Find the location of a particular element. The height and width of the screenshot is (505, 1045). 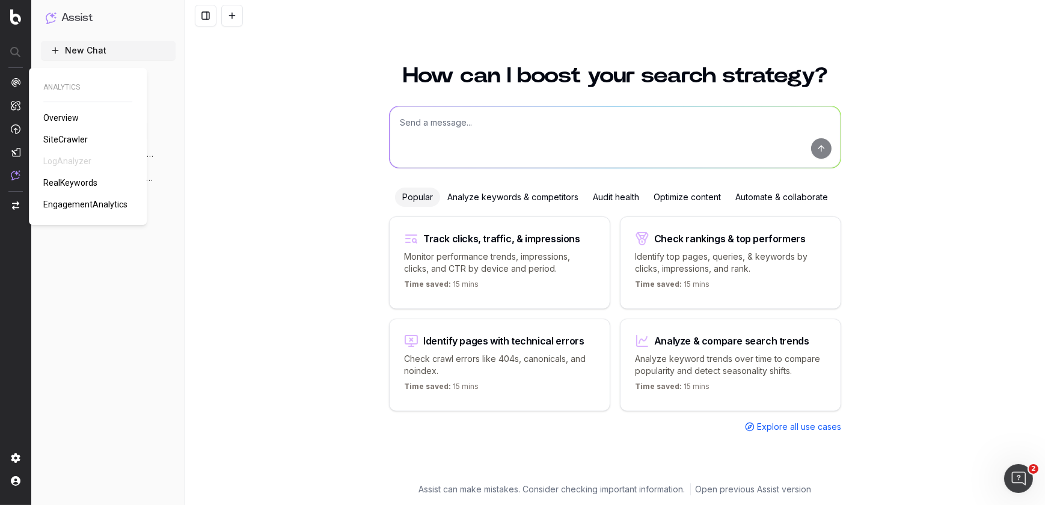

a: Open previous Assist version is located at coordinates (753, 489).